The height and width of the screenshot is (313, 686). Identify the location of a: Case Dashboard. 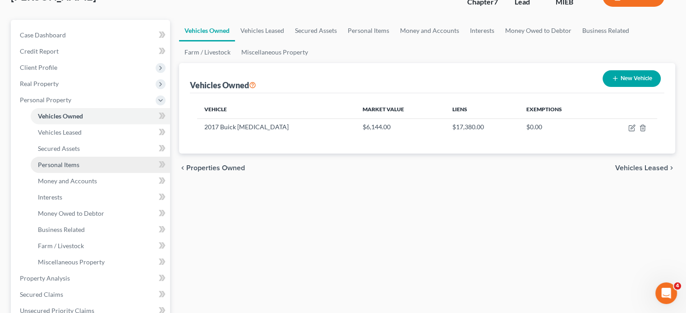
(91, 35).